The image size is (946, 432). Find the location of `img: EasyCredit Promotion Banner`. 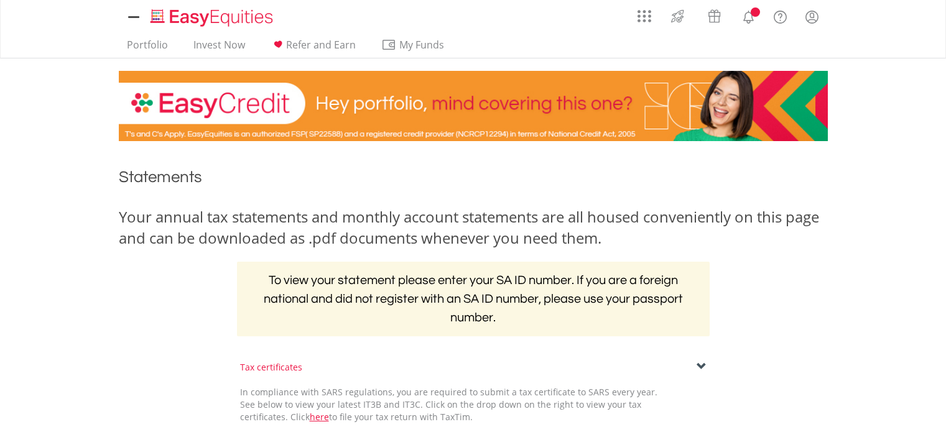

img: EasyCredit Promotion Banner is located at coordinates (473, 106).